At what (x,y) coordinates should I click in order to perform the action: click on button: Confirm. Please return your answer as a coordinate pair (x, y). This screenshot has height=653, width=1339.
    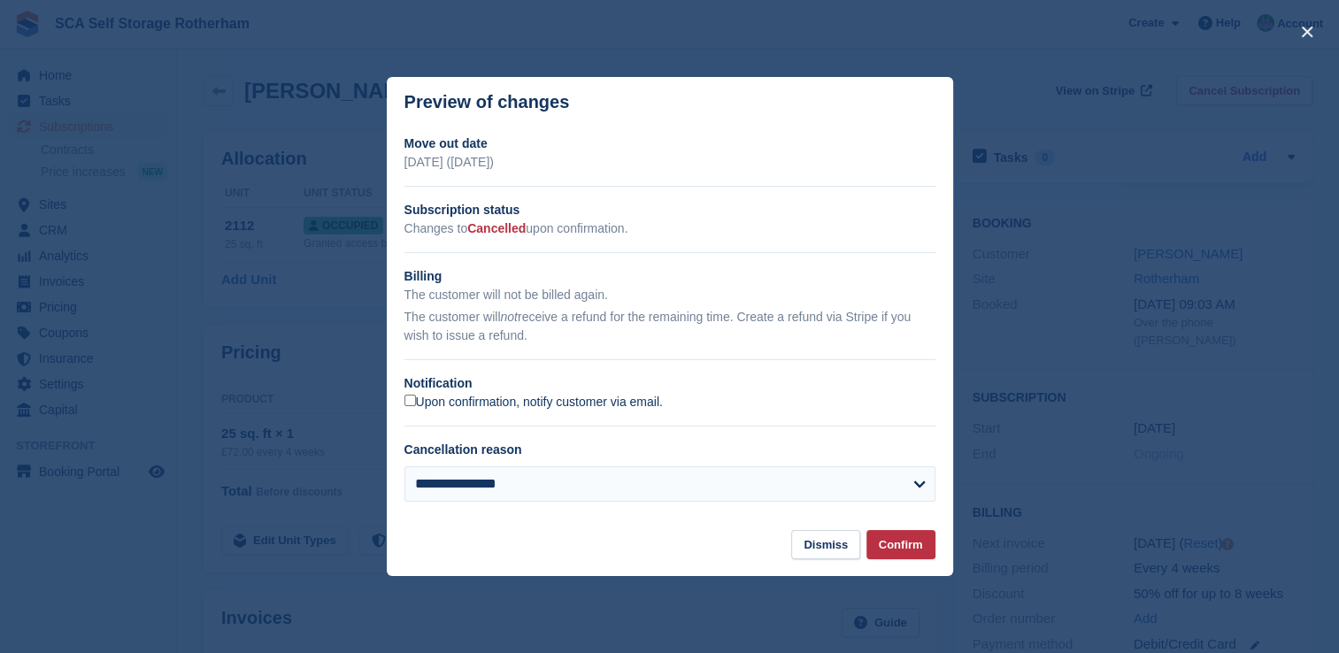
    Looking at the image, I should click on (901, 544).